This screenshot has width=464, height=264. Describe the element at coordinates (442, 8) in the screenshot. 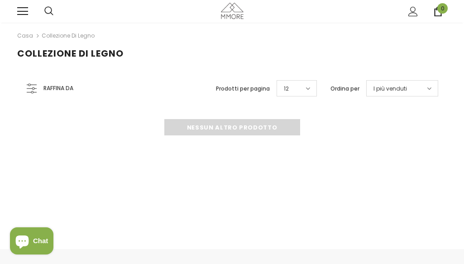

I see `span: 0` at that location.